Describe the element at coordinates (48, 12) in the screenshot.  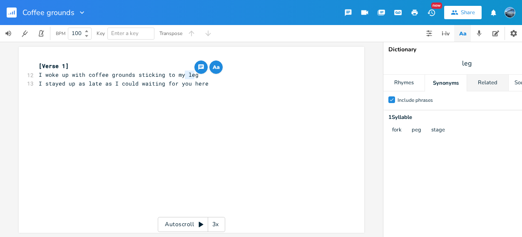
I see `span: Coffee grounds` at that location.